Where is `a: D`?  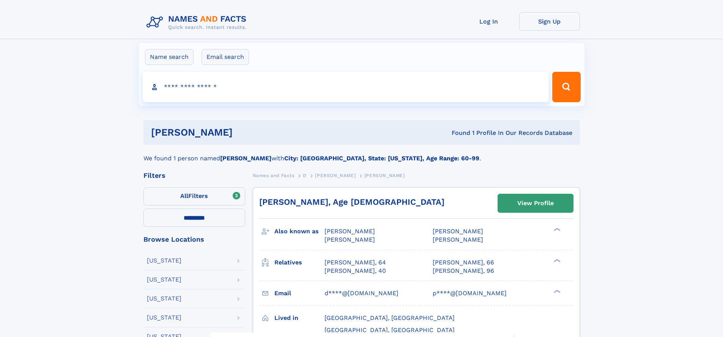 a: D is located at coordinates (305, 175).